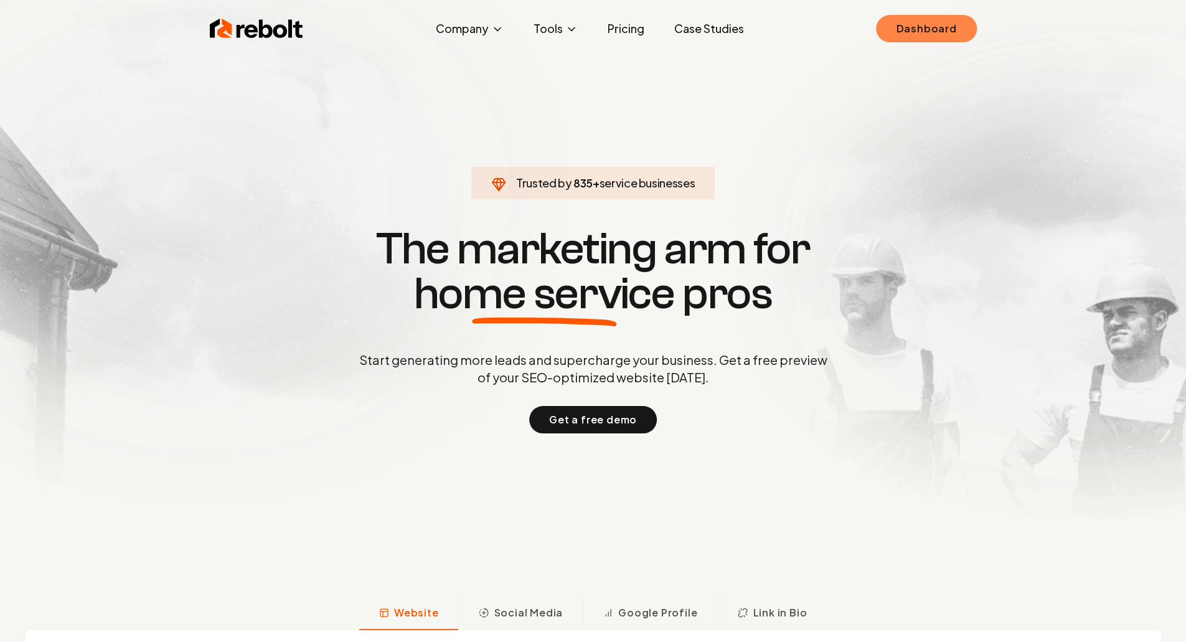 This screenshot has width=1186, height=642. Describe the element at coordinates (528, 612) in the screenshot. I see `span: Social Media` at that location.